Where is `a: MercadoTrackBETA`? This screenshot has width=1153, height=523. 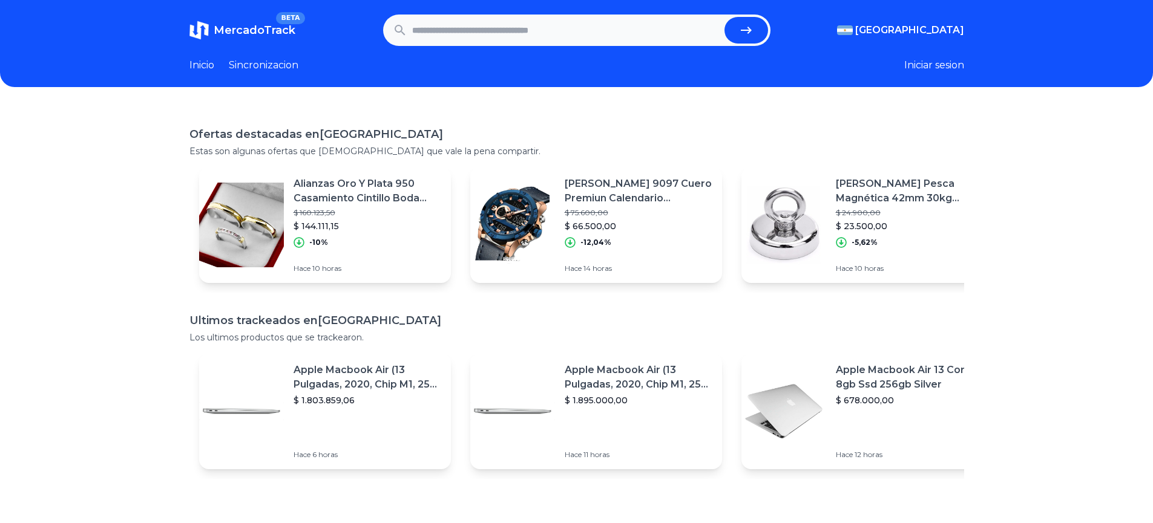 a: MercadoTrackBETA is located at coordinates (242, 30).